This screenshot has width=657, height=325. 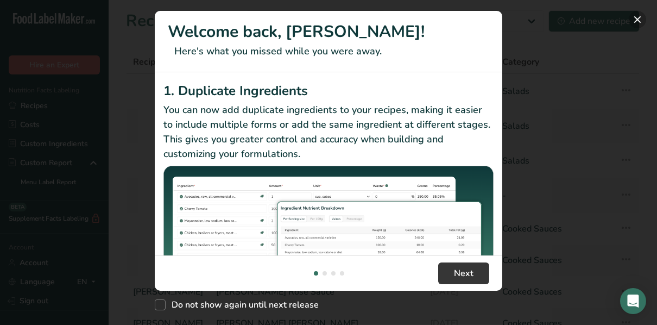 I want to click on button: Next, so click(x=463, y=273).